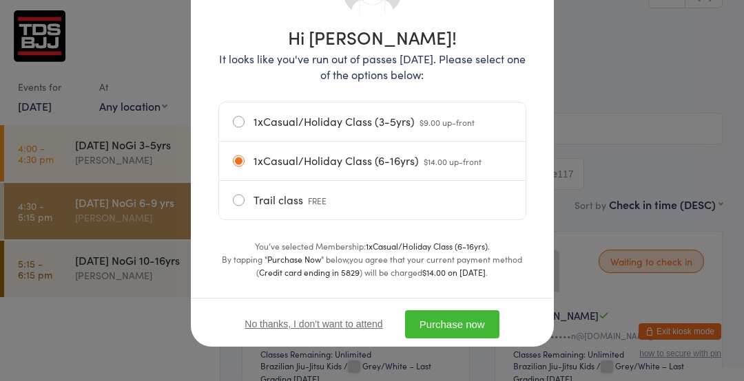  Describe the element at coordinates (426, 246) in the screenshot. I see `strong: 1xCasual/Holiday Class (6-16yrs)` at that location.